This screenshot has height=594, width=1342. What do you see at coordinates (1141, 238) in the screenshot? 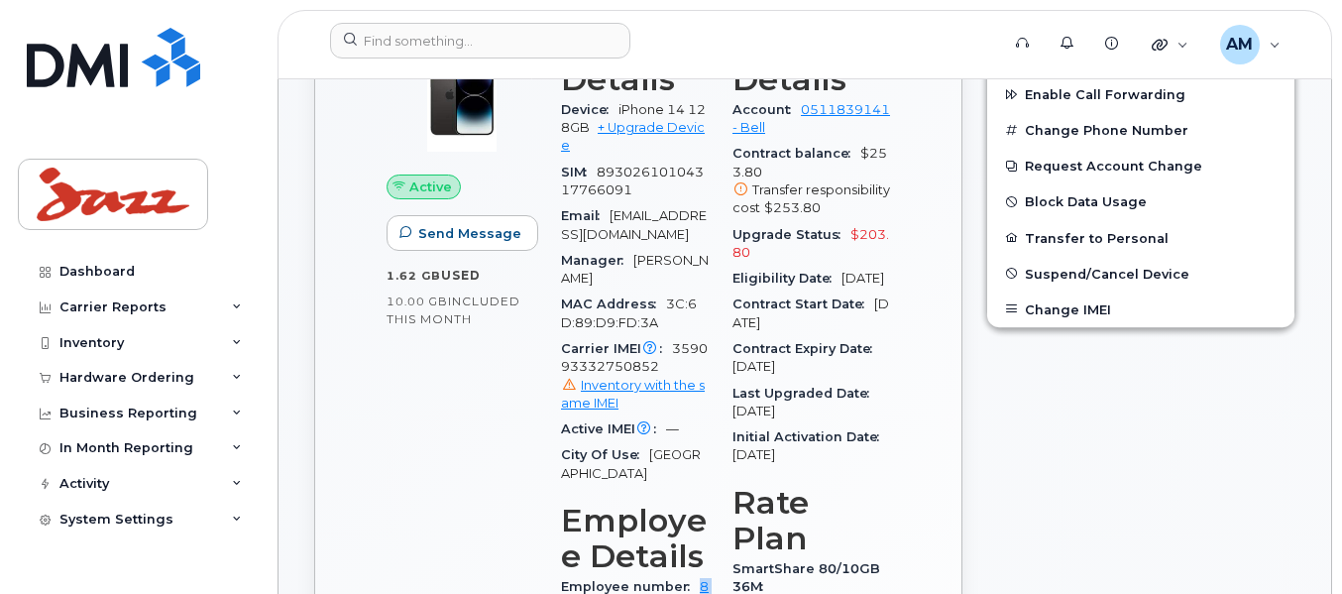
I see `button: Transfer to Personal` at bounding box center [1141, 238].